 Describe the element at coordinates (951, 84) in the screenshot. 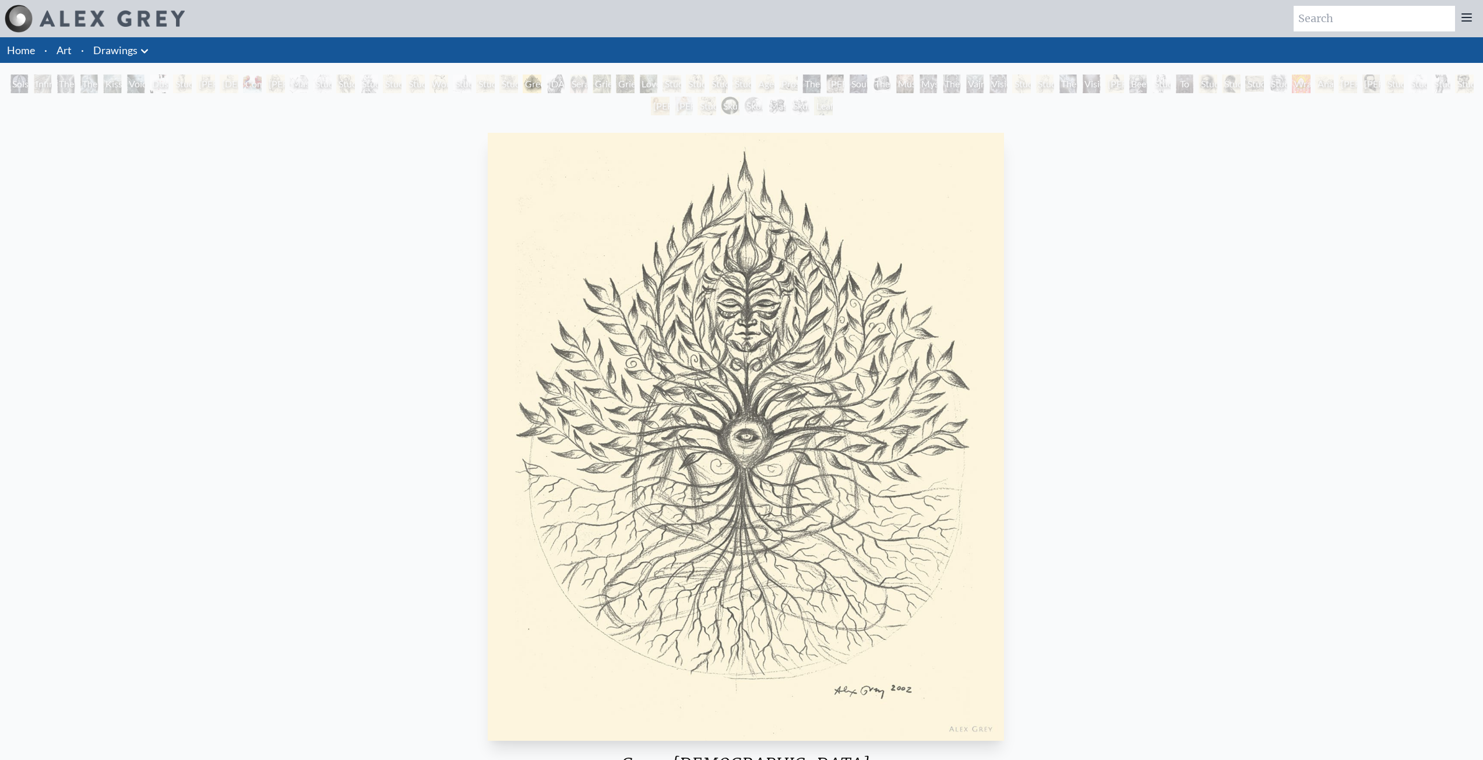

I see `div: The Seer` at that location.